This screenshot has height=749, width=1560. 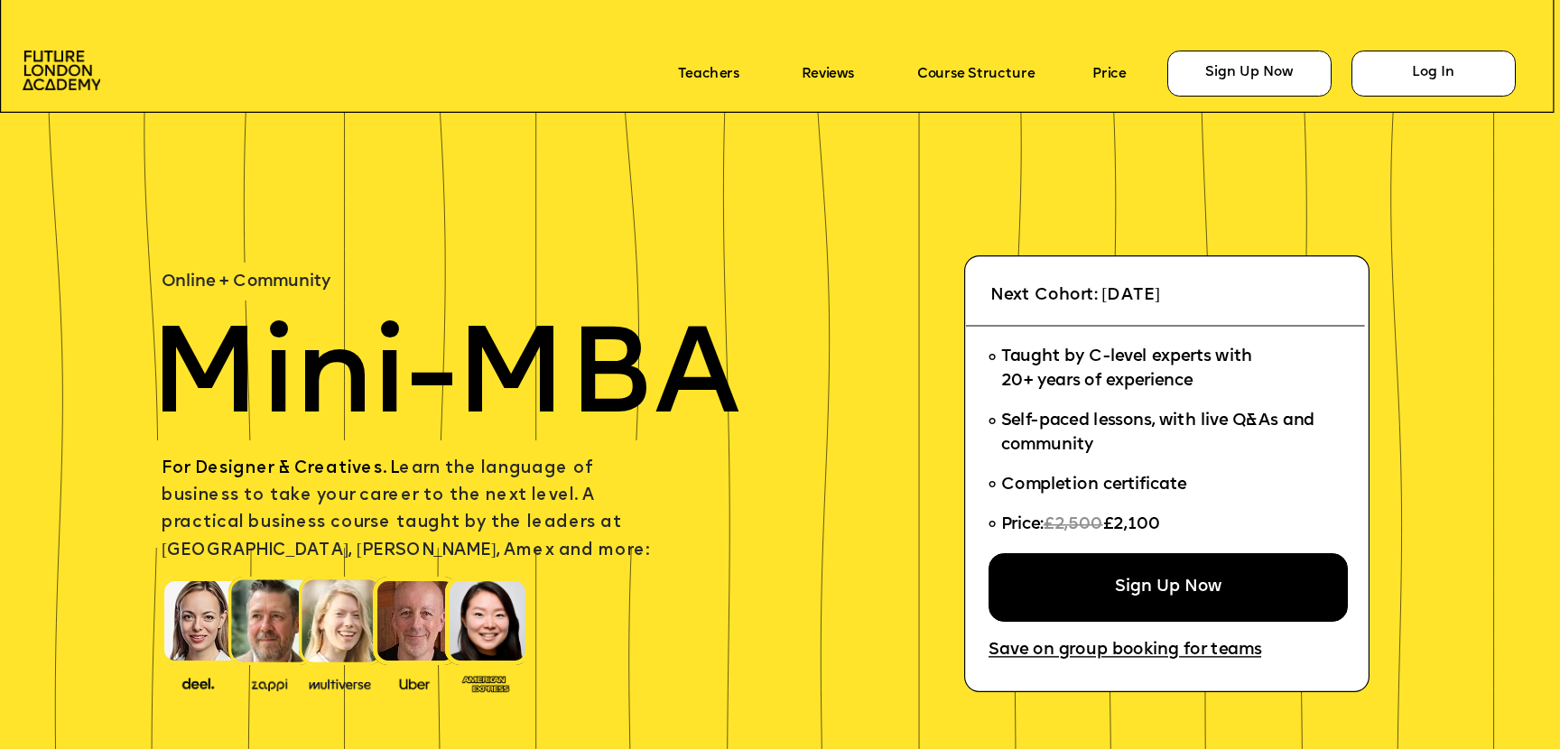 What do you see at coordinates (1127, 370) in the screenshot?
I see `span: Taught by C-level experts with 20+ years of experience` at bounding box center [1127, 370].